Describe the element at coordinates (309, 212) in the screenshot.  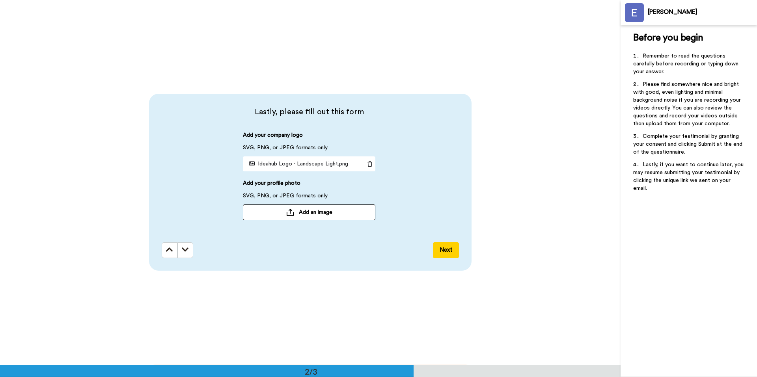
I see `button: Add an image` at that location.